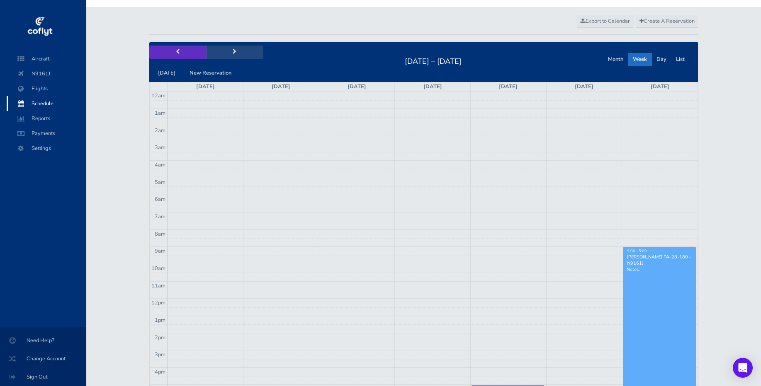  I want to click on img: coflyt logo, so click(40, 27).